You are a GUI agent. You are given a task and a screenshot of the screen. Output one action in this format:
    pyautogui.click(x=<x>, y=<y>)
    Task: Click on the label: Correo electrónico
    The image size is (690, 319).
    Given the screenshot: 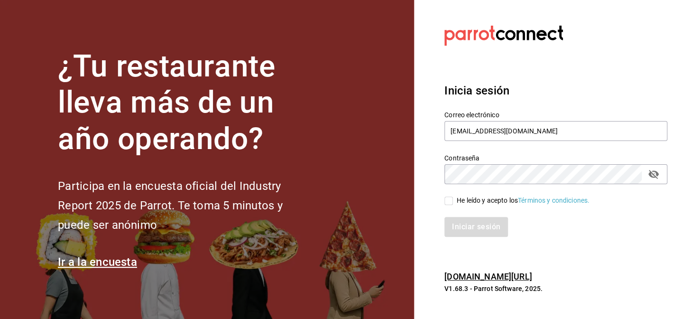 What is the action you would take?
    pyautogui.click(x=556, y=114)
    